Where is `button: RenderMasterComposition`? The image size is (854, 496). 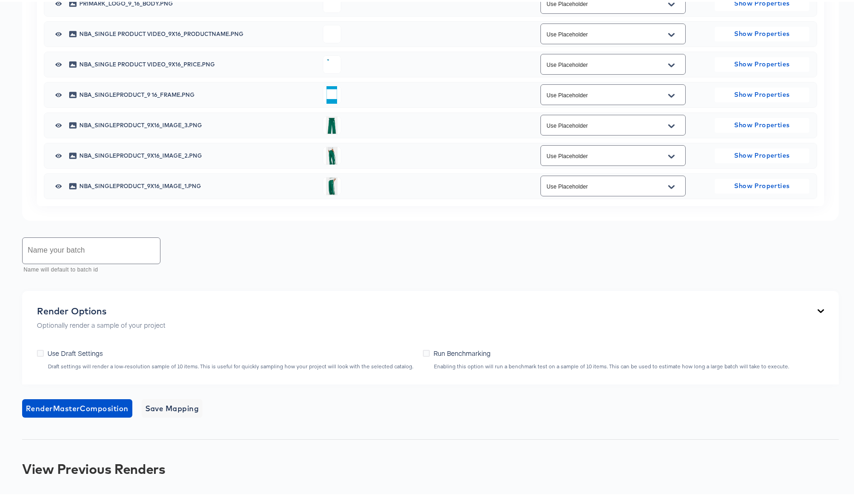
button: RenderMasterComposition is located at coordinates (77, 407).